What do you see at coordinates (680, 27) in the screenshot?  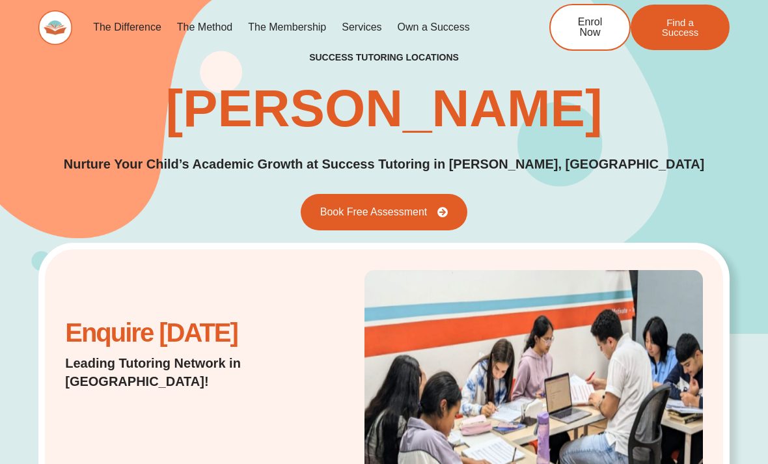 I see `span: Find a Success` at bounding box center [680, 27].